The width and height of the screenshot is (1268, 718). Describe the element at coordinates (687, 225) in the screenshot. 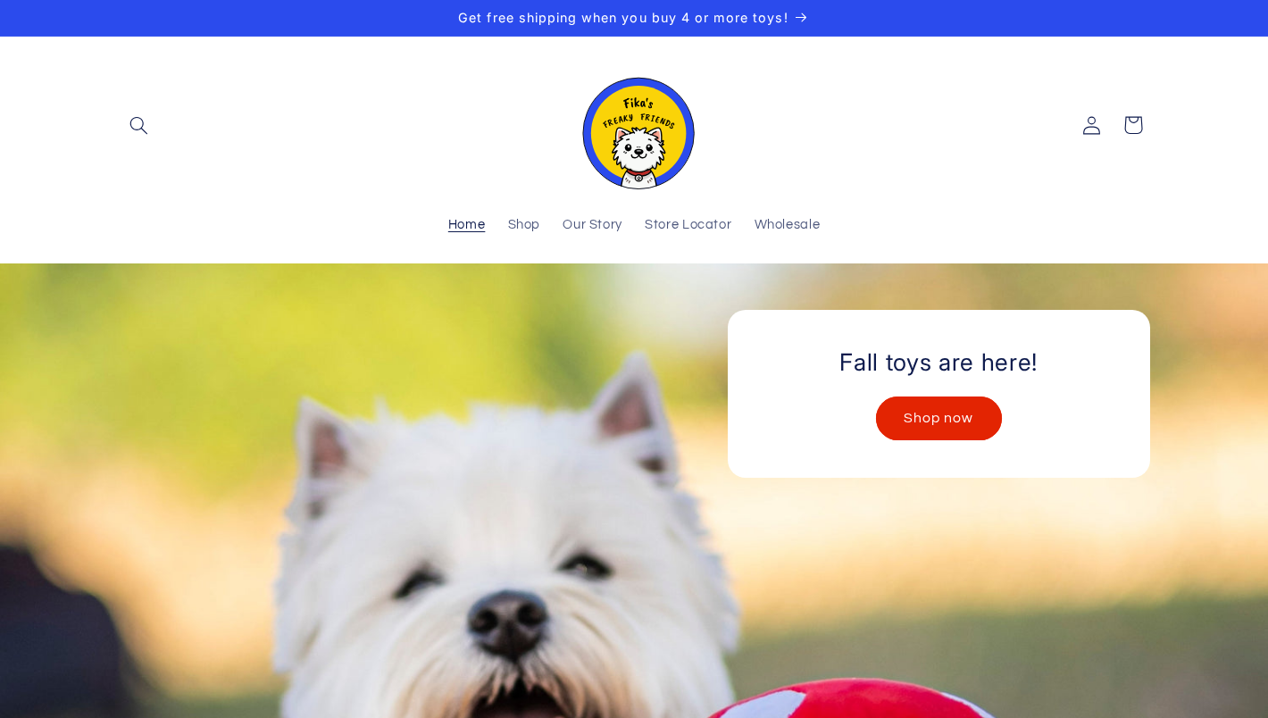

I see `span: Store Locator` at that location.